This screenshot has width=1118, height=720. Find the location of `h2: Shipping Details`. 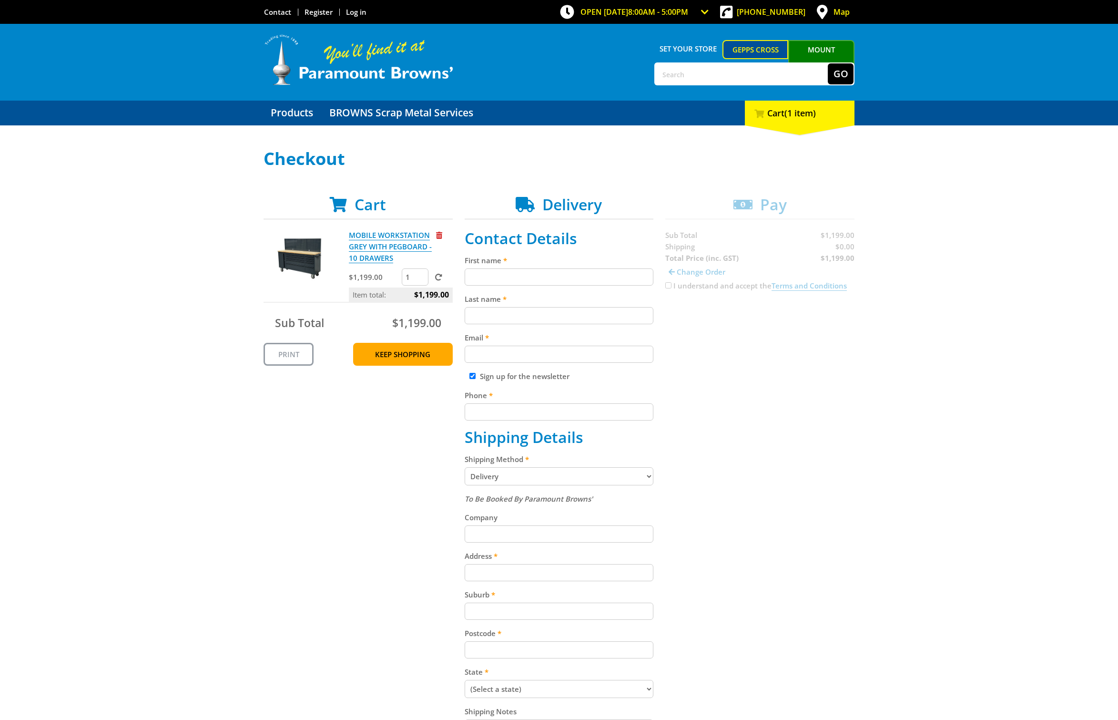

h2: Shipping Details is located at coordinates (559, 437).